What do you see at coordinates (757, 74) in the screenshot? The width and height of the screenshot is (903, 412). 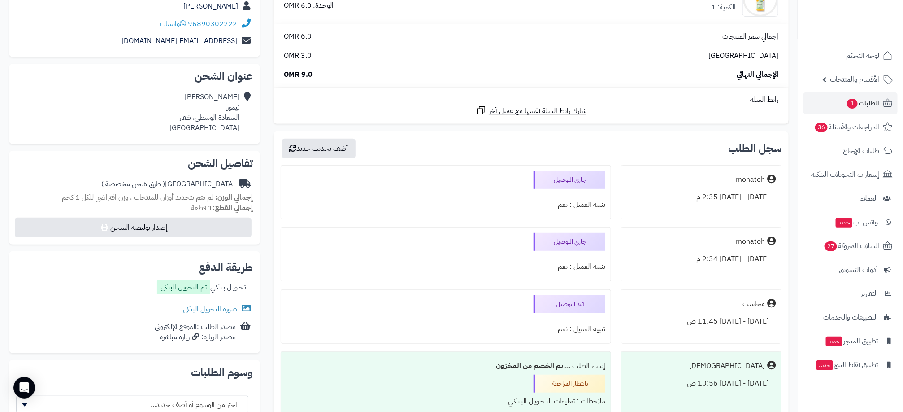 I see `span: الإجمالي النهائي` at bounding box center [757, 74].